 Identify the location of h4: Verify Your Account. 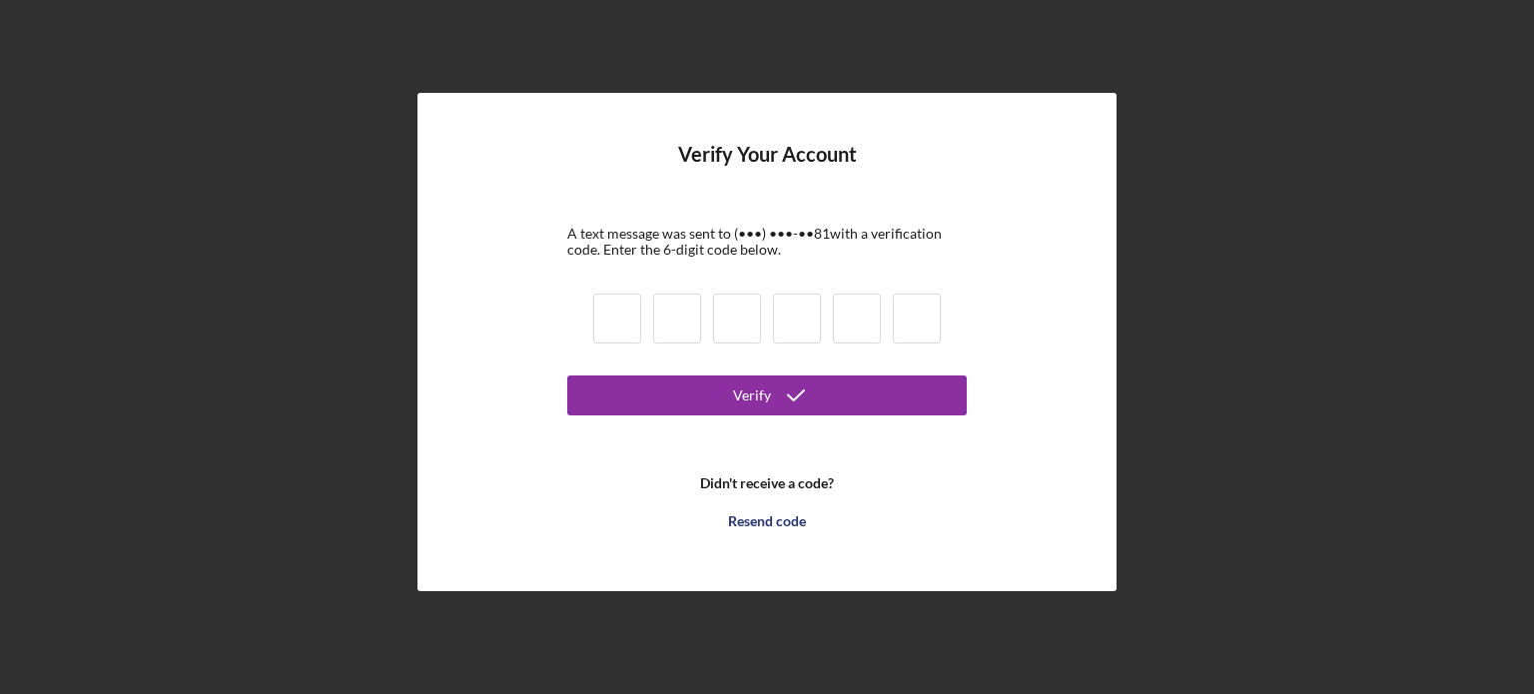
(767, 169).